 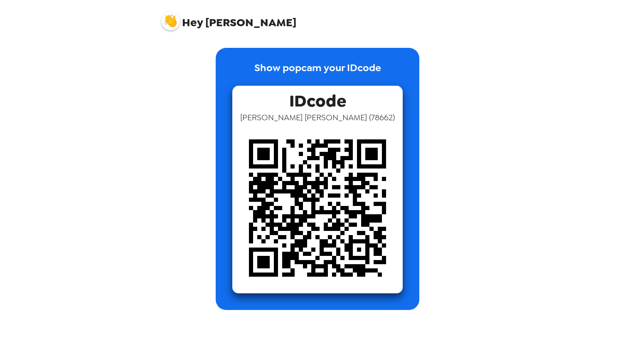 What do you see at coordinates (317, 73) in the screenshot?
I see `p: Show popcam your IDcode` at bounding box center [317, 73].